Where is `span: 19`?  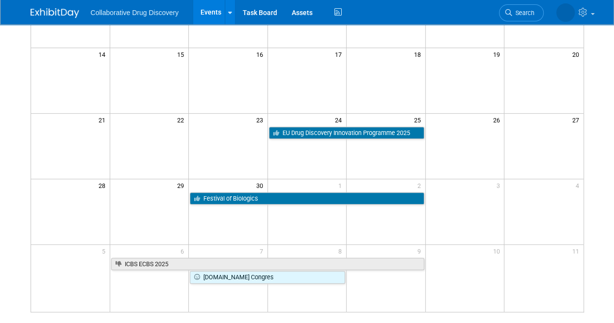
span: 19 is located at coordinates (498, 54).